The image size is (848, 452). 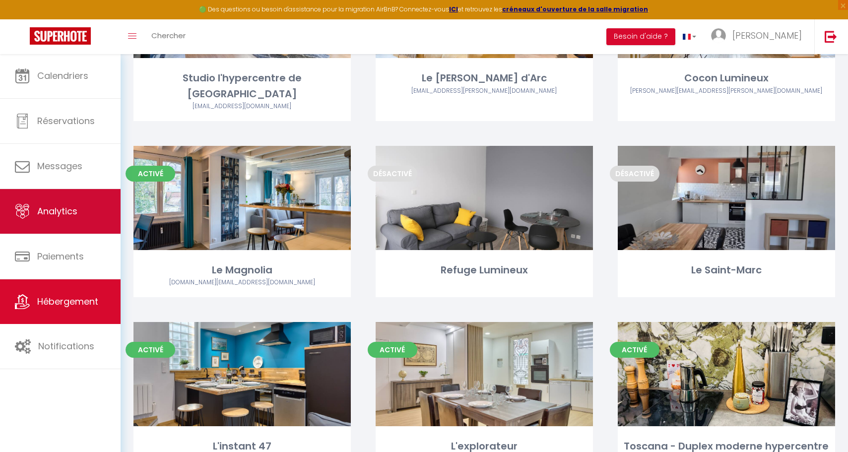 What do you see at coordinates (726, 78) in the screenshot?
I see `div: Cocon Lumineux` at bounding box center [726, 78].